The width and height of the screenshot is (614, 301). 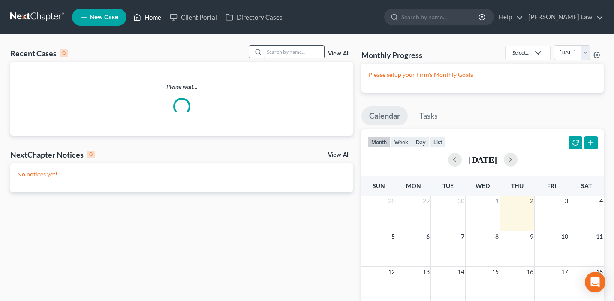 What do you see at coordinates (551, 185) in the screenshot?
I see `span: Fri` at bounding box center [551, 185].